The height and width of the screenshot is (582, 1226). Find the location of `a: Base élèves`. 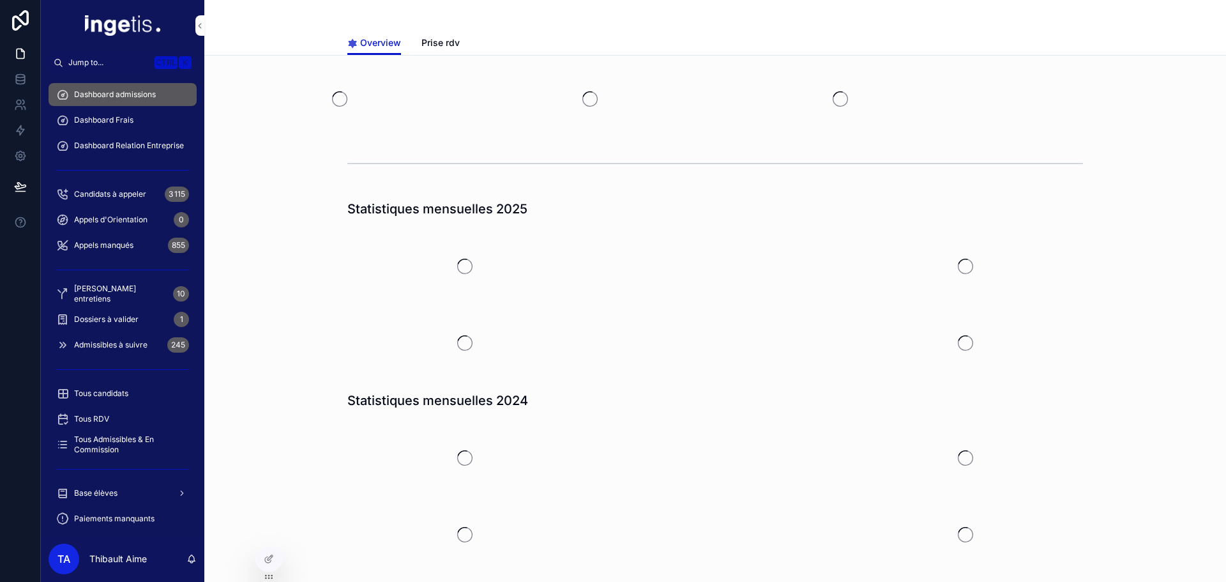

a: Base élèves is located at coordinates (123, 493).